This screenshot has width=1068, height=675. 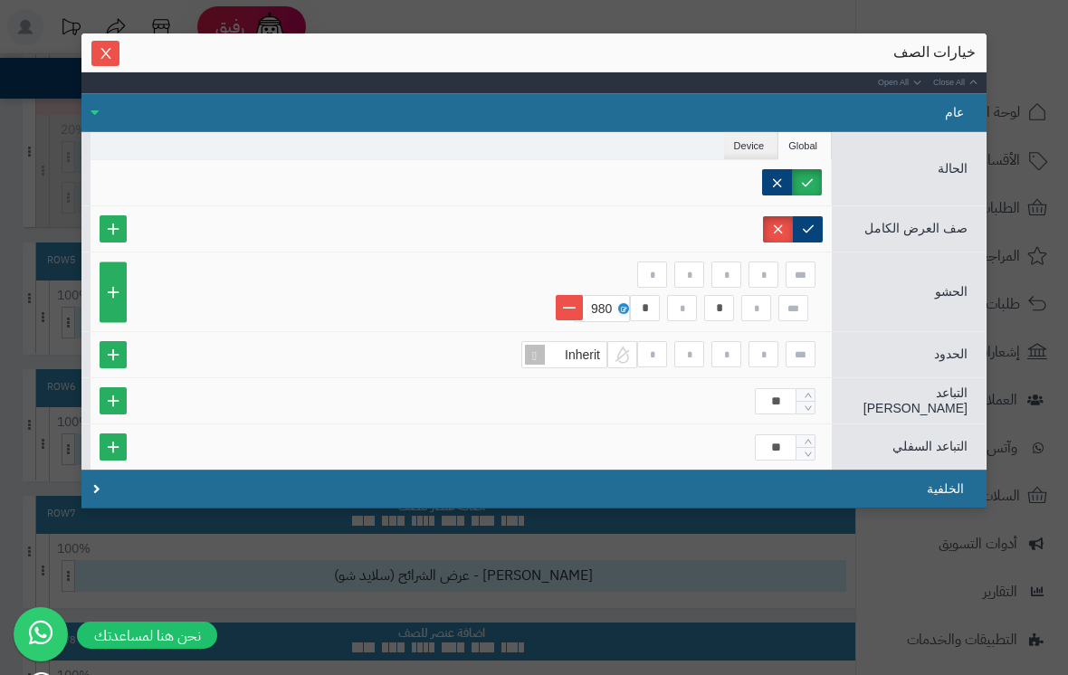 I want to click on a: Open All, so click(x=902, y=82).